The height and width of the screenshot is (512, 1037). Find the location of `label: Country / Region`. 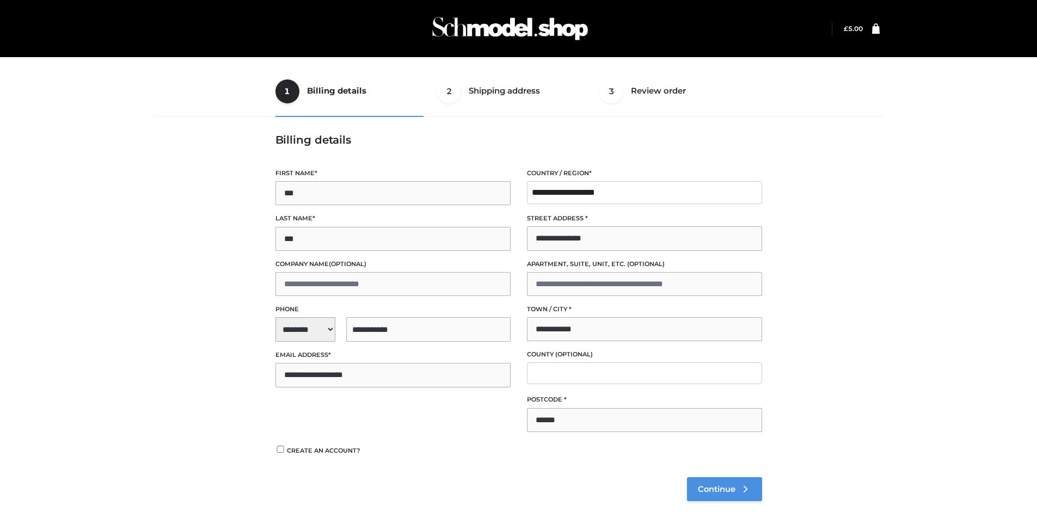

label: Country / Region is located at coordinates (644, 173).